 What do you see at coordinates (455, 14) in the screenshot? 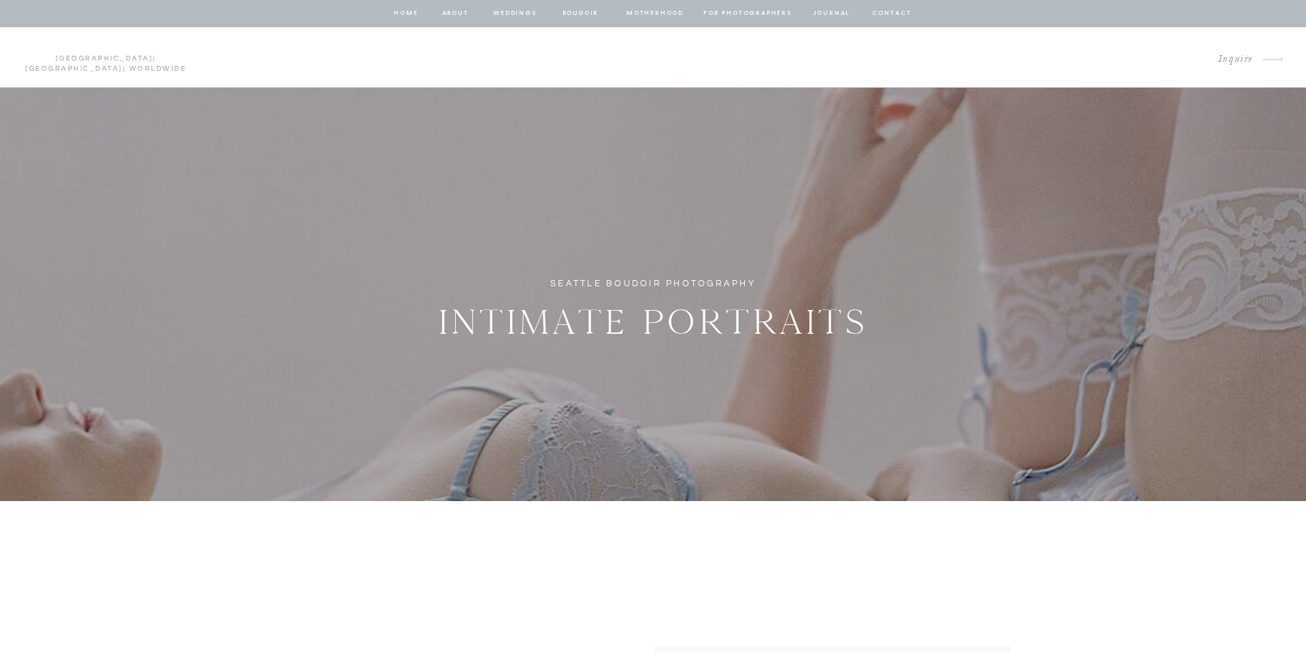
I see `nav: about` at bounding box center [455, 14].